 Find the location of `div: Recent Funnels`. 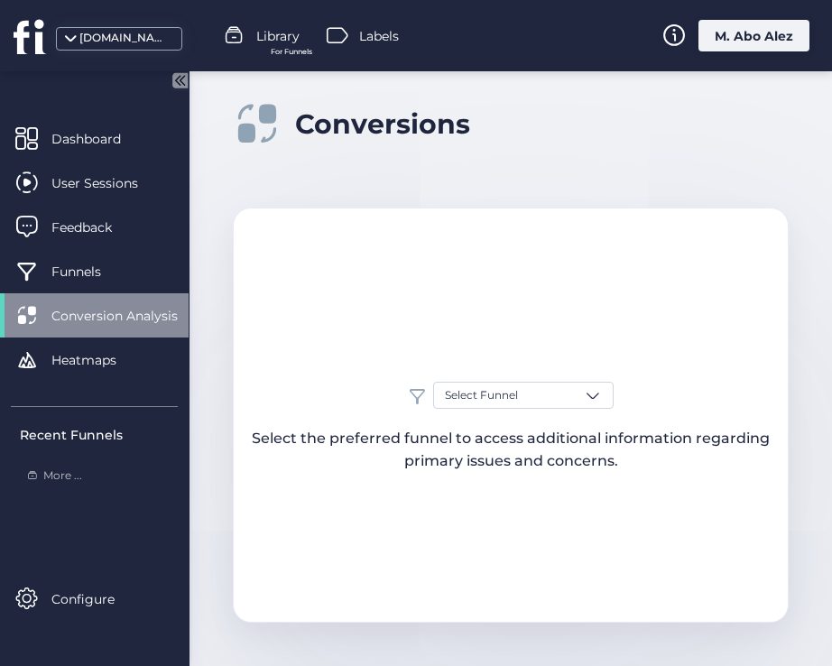

div: Recent Funnels is located at coordinates (98, 435).